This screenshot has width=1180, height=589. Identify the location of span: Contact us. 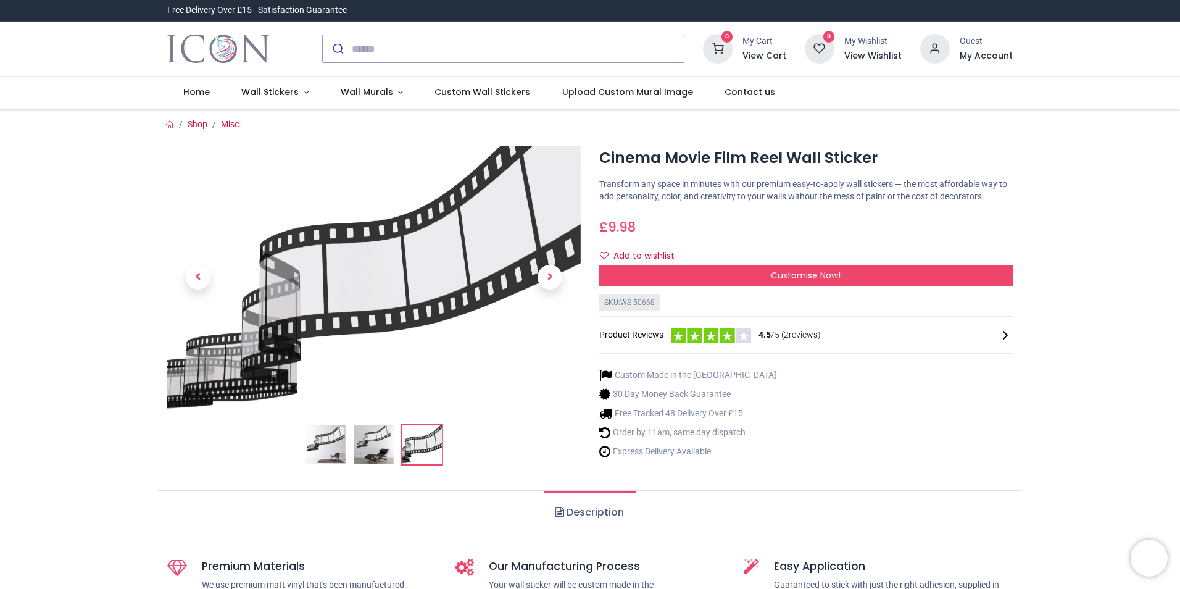
(750, 92).